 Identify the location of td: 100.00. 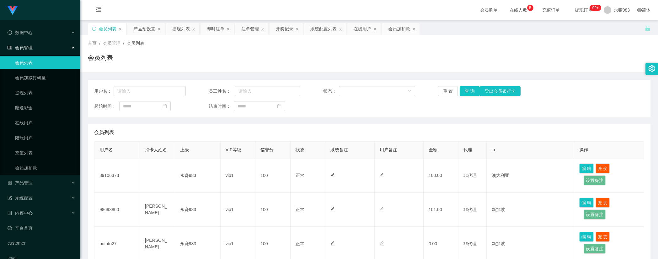
(441, 176).